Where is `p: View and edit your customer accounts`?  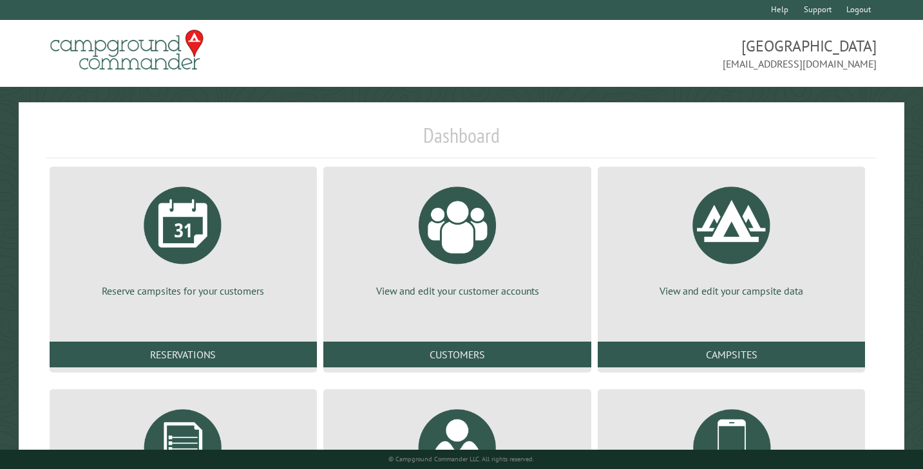 p: View and edit your customer accounts is located at coordinates (457, 291).